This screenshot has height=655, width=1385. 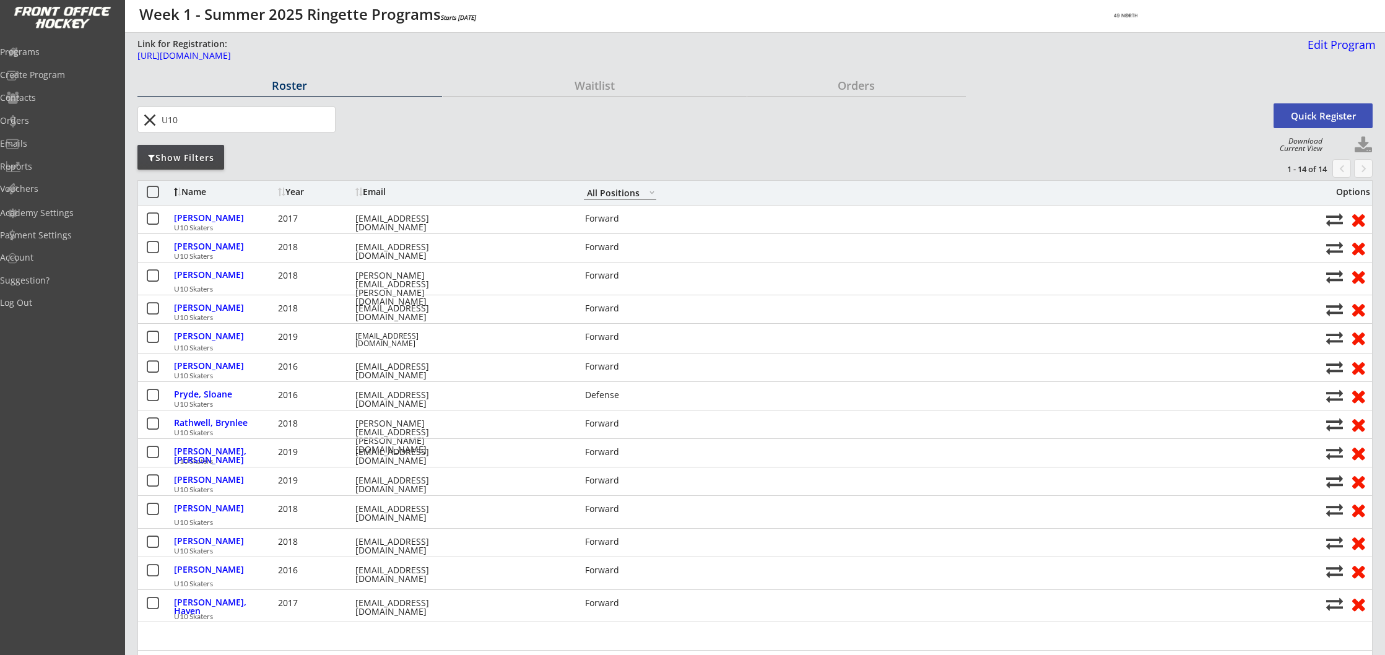 I want to click on div: Edit Program, so click(x=1339, y=45).